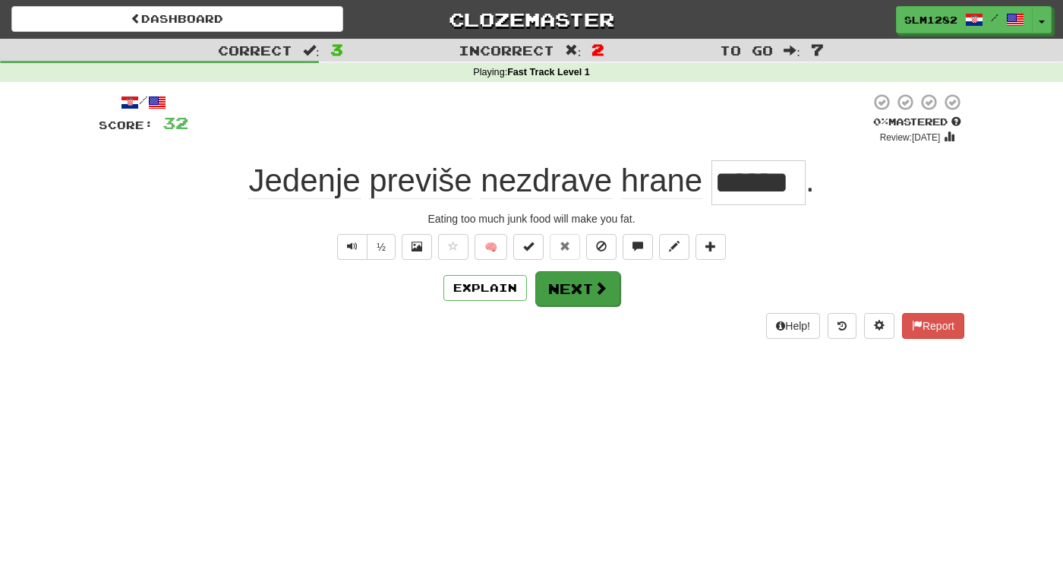 This screenshot has height=563, width=1063. Describe the element at coordinates (933, 326) in the screenshot. I see `button: Report` at that location.